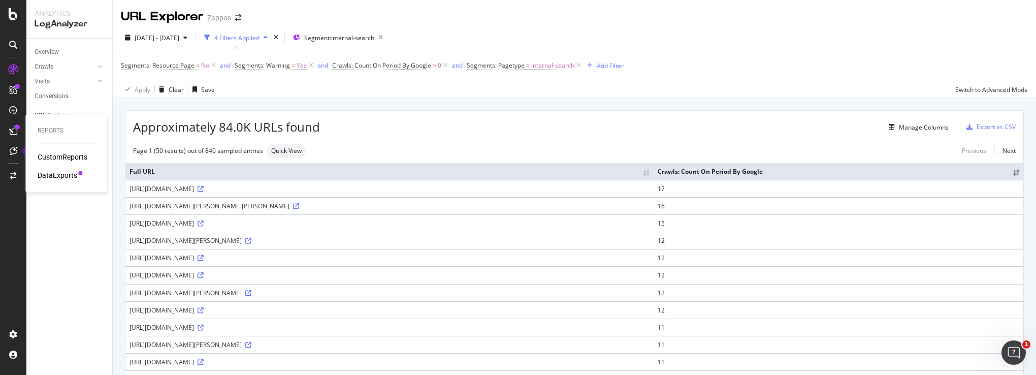  What do you see at coordinates (64, 67) in the screenshot?
I see `a: Crawls` at bounding box center [64, 67].